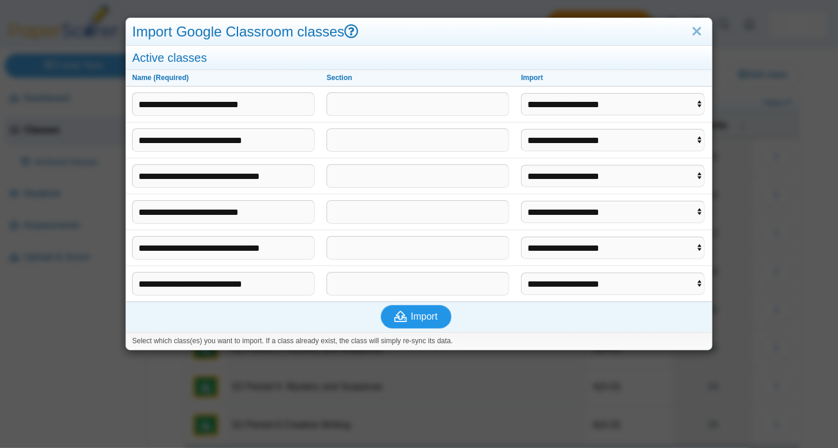 Image resolution: width=838 pixels, height=448 pixels. I want to click on button: Import, so click(416, 317).